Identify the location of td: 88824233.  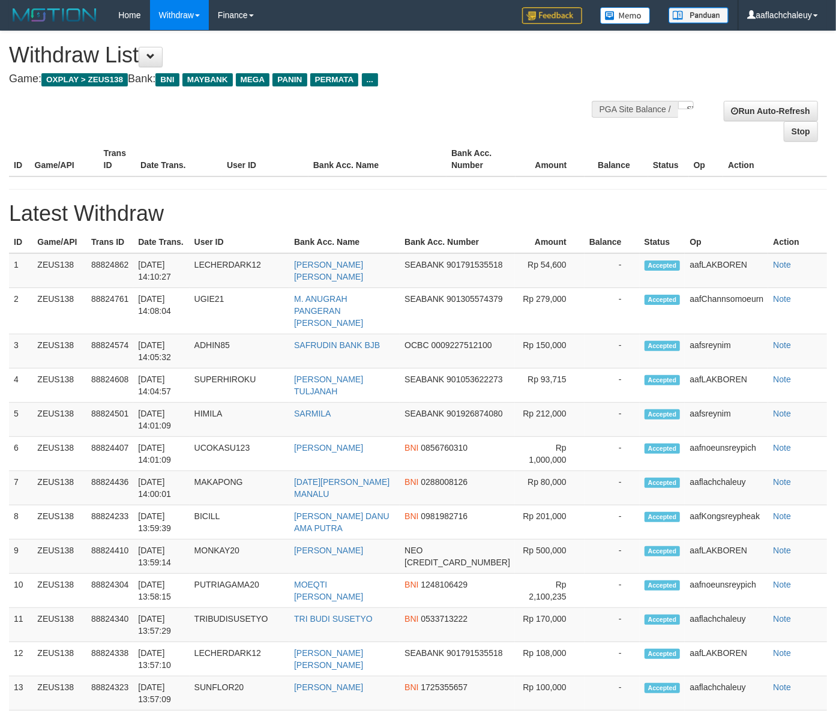
(110, 522).